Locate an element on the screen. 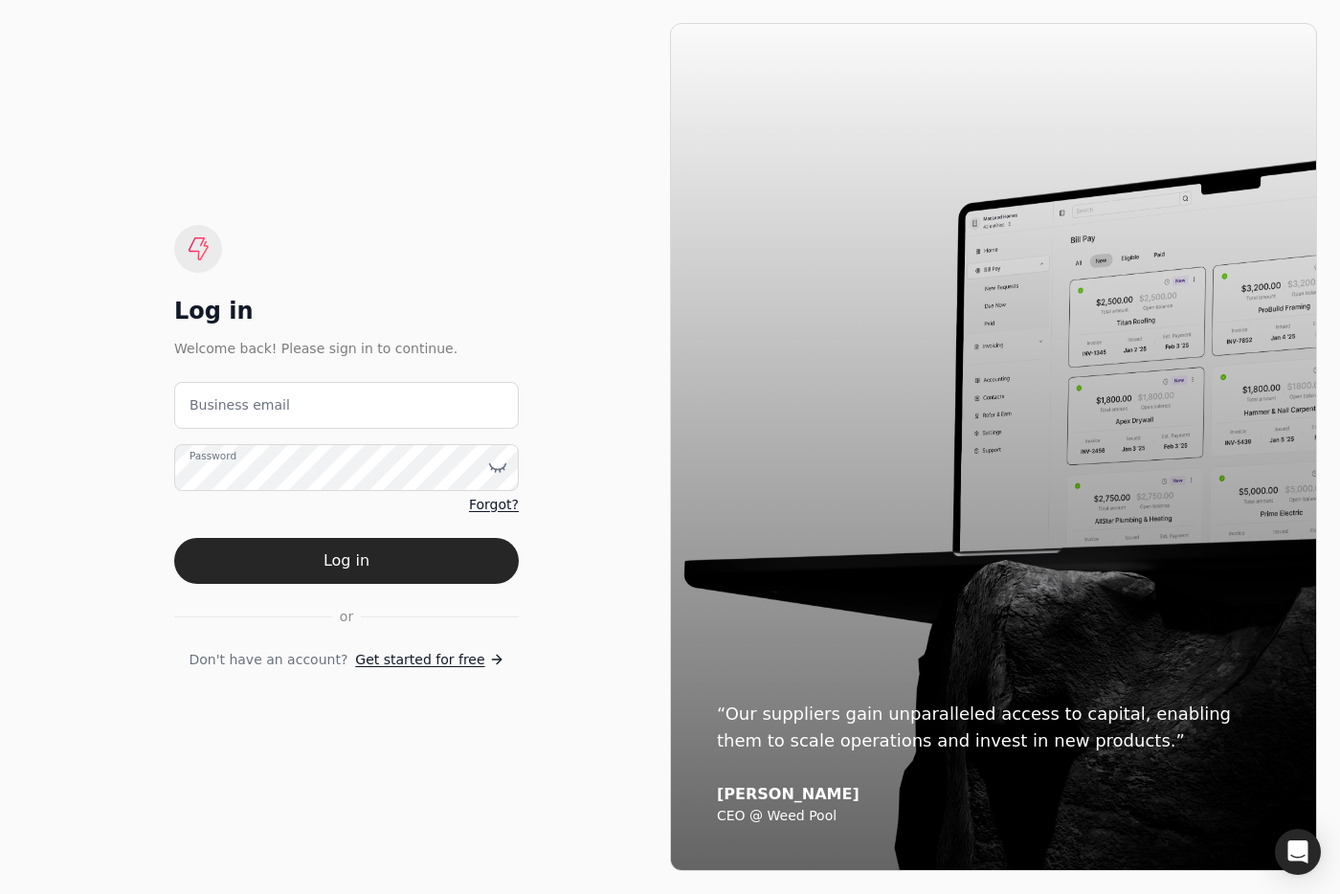 This screenshot has width=1340, height=894. div: Log in is located at coordinates (347, 311).